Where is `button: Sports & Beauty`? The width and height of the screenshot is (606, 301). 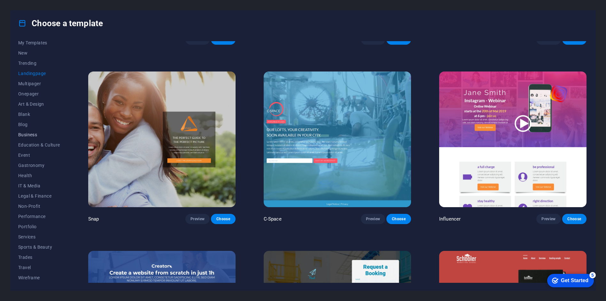 button: Sports & Beauty is located at coordinates (39, 247).